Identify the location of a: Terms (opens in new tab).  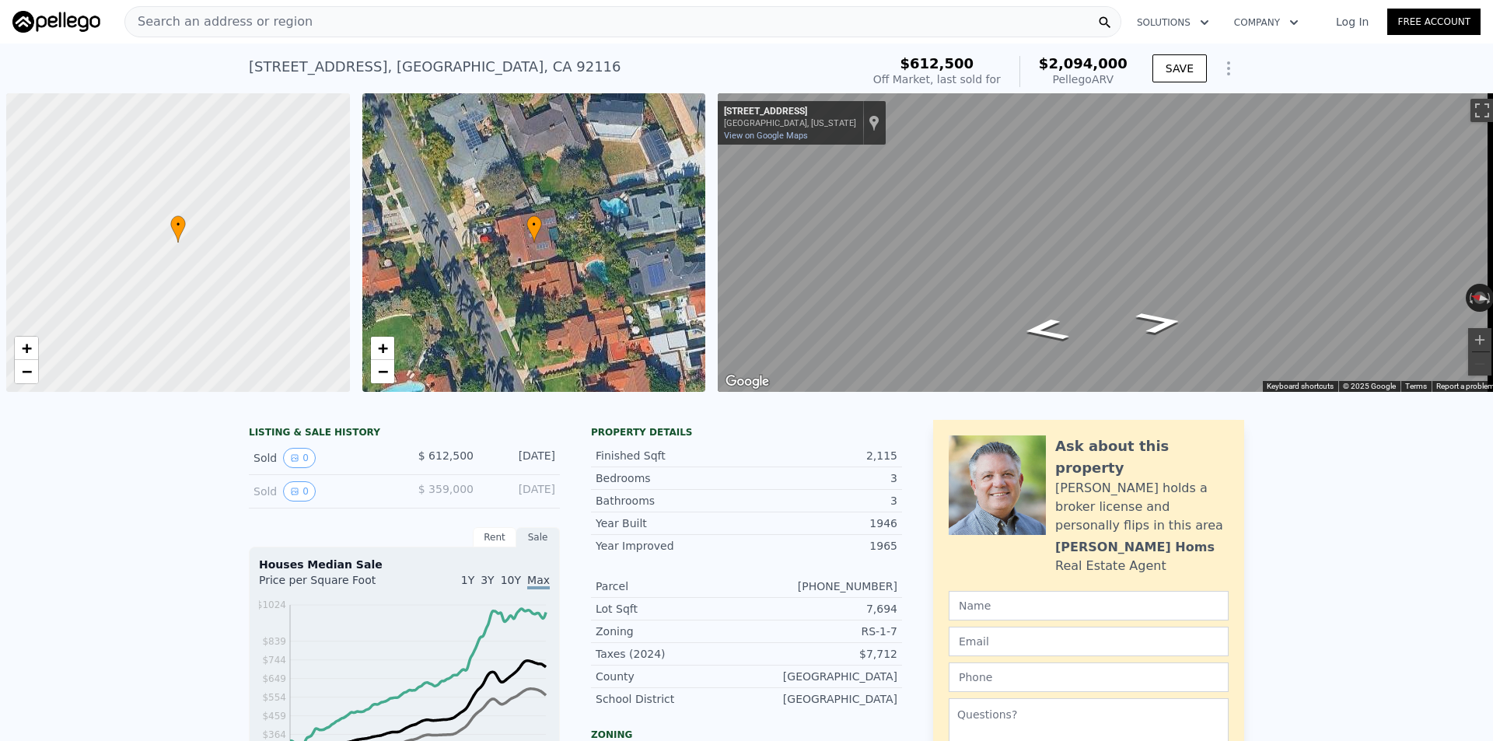
(1416, 386).